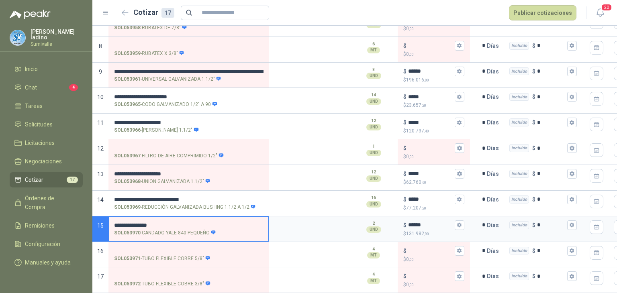 The width and height of the screenshot is (617, 293). What do you see at coordinates (46, 143) in the screenshot?
I see `a: Licitaciones` at bounding box center [46, 143].